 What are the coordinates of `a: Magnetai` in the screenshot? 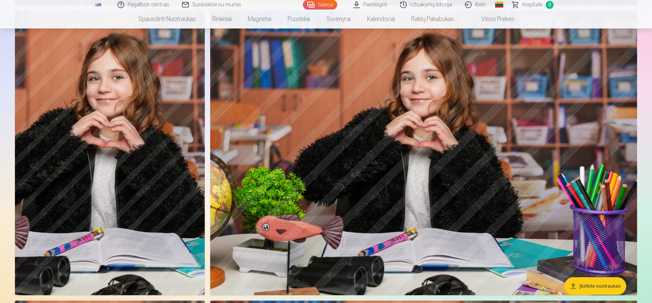 It's located at (260, 19).